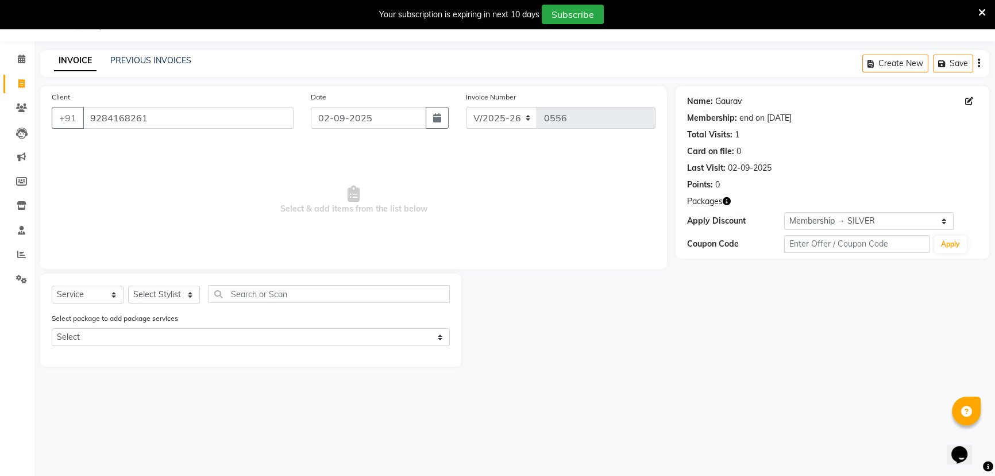 The width and height of the screenshot is (995, 476). Describe the element at coordinates (895, 63) in the screenshot. I see `button: Create New` at that location.